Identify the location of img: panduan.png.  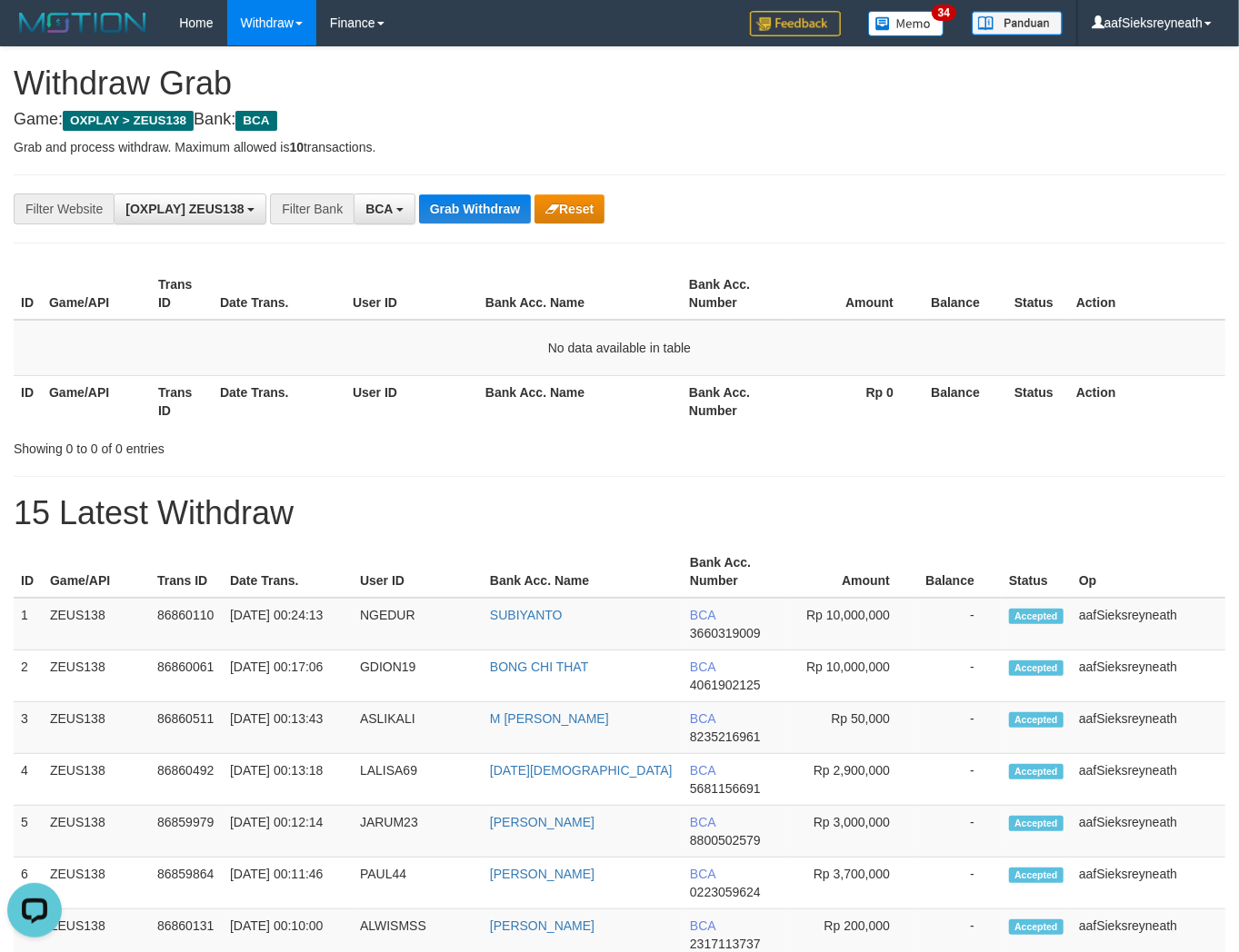
(1017, 22).